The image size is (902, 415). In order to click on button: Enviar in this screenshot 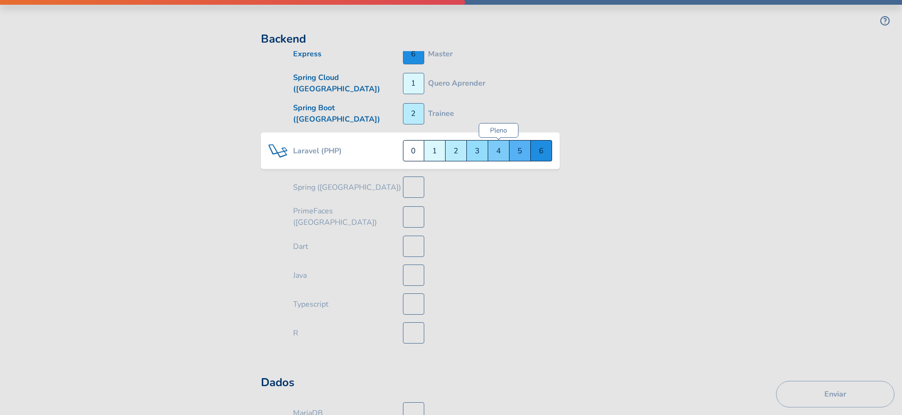, I will do `click(835, 394)`.